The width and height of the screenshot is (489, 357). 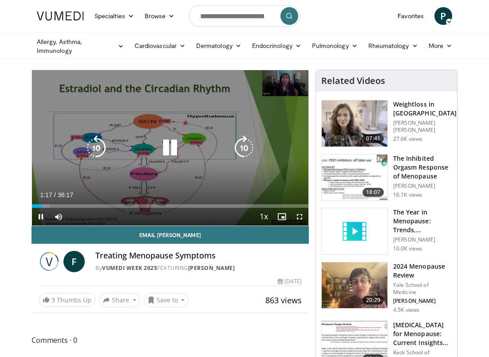 I want to click on input: Search topics, interventions, so click(x=244, y=16).